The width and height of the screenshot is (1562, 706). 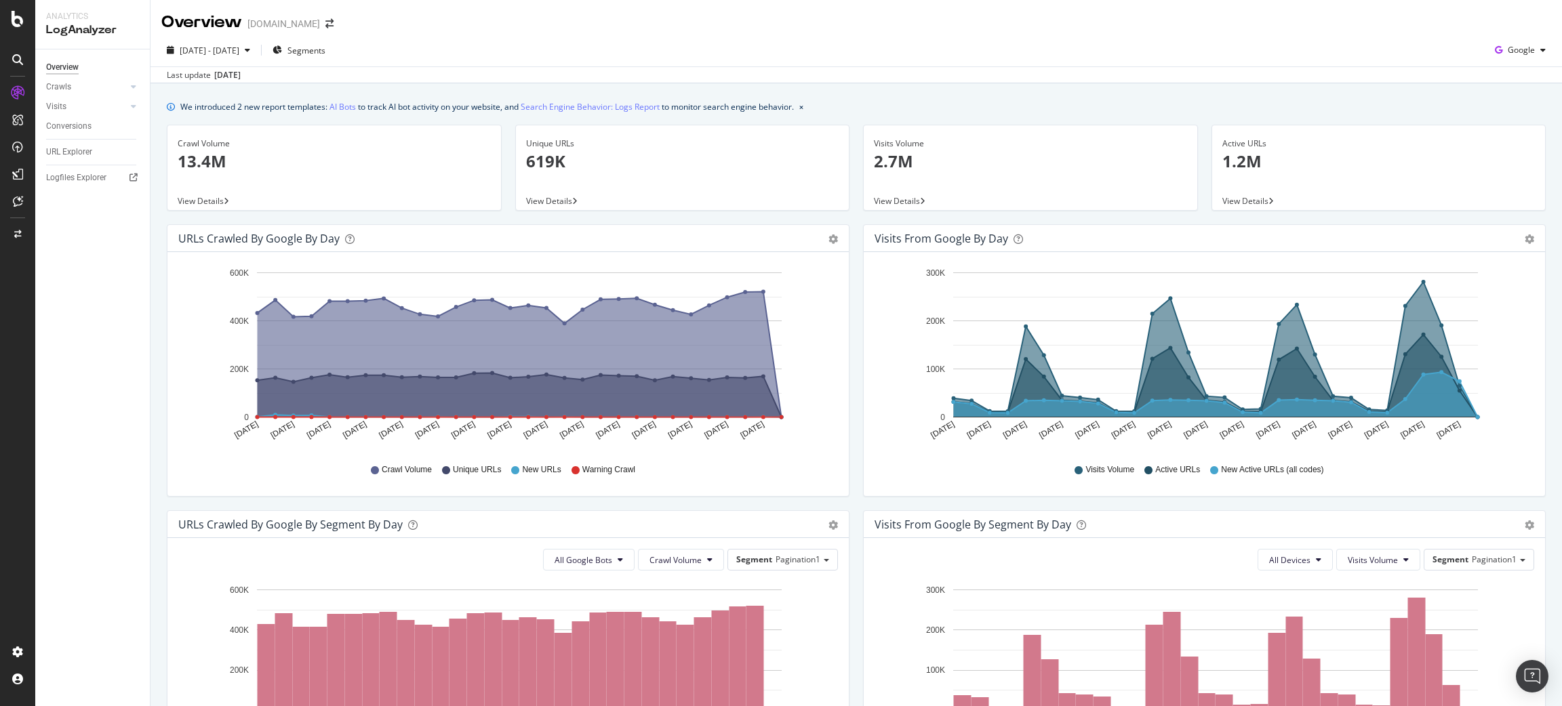 I want to click on button: Visits Volume, so click(x=1378, y=560).